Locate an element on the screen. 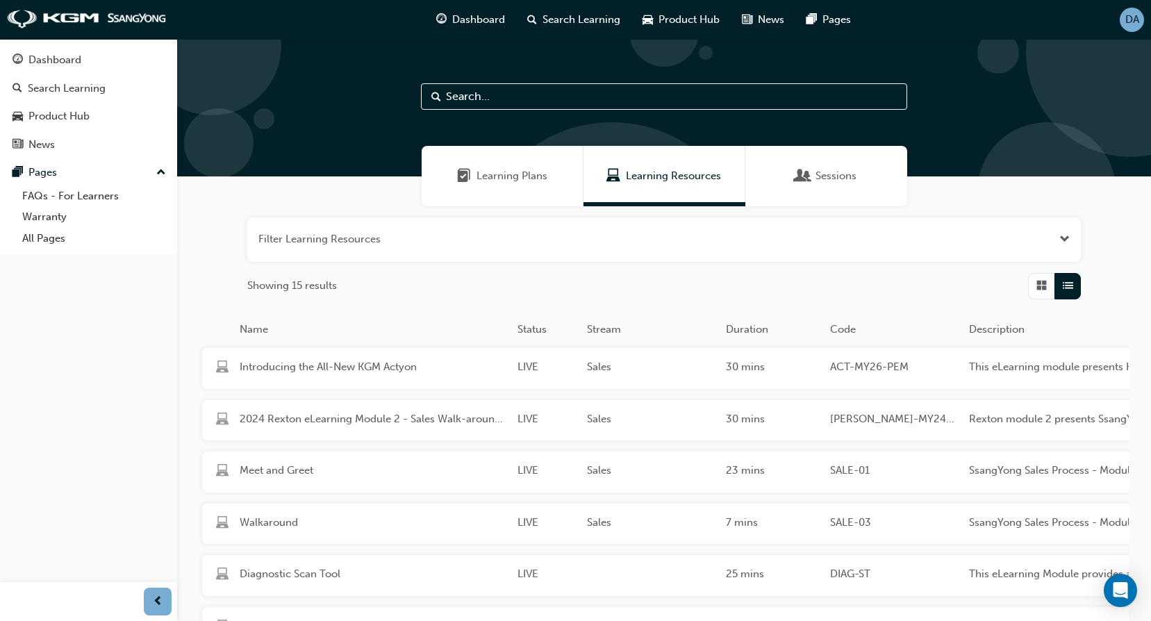 The image size is (1151, 621). span: Search is located at coordinates (436, 97).